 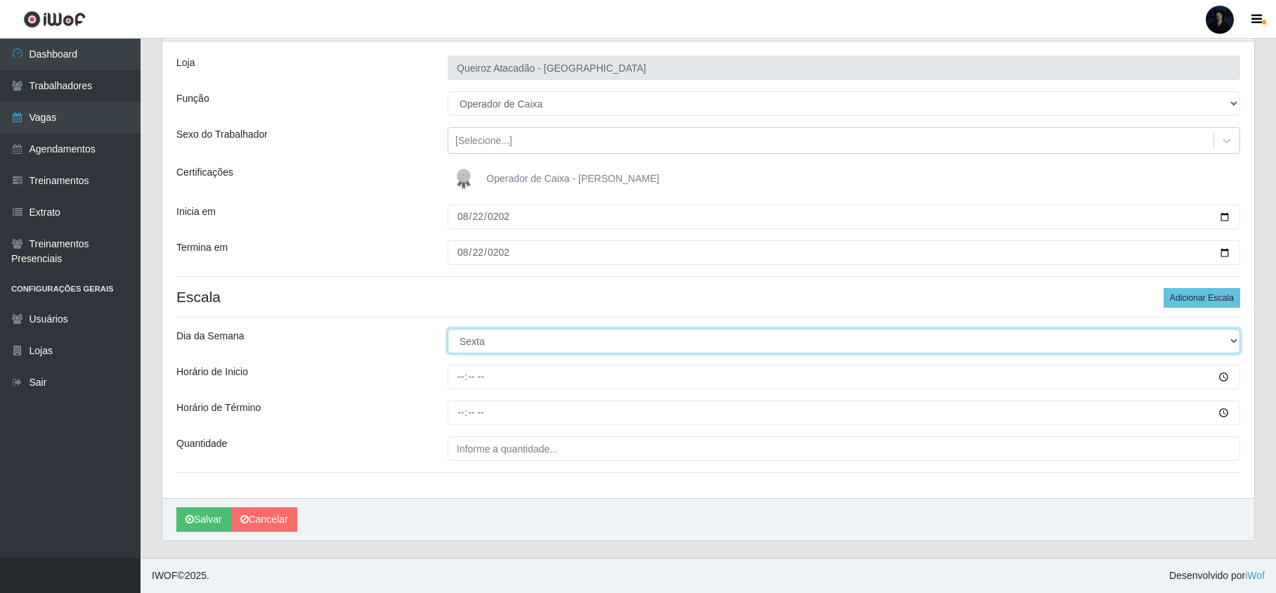 What do you see at coordinates (54, 19) in the screenshot?
I see `img: CoreUI Logo` at bounding box center [54, 19].